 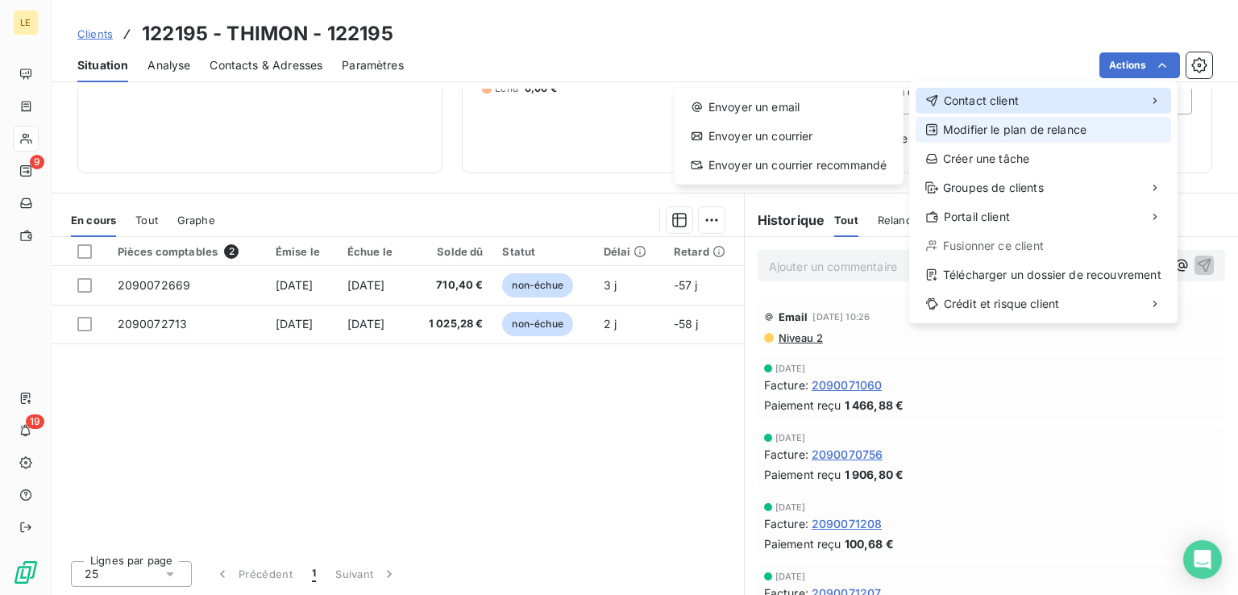 I want to click on div: Envoyer un courrier, so click(x=789, y=136).